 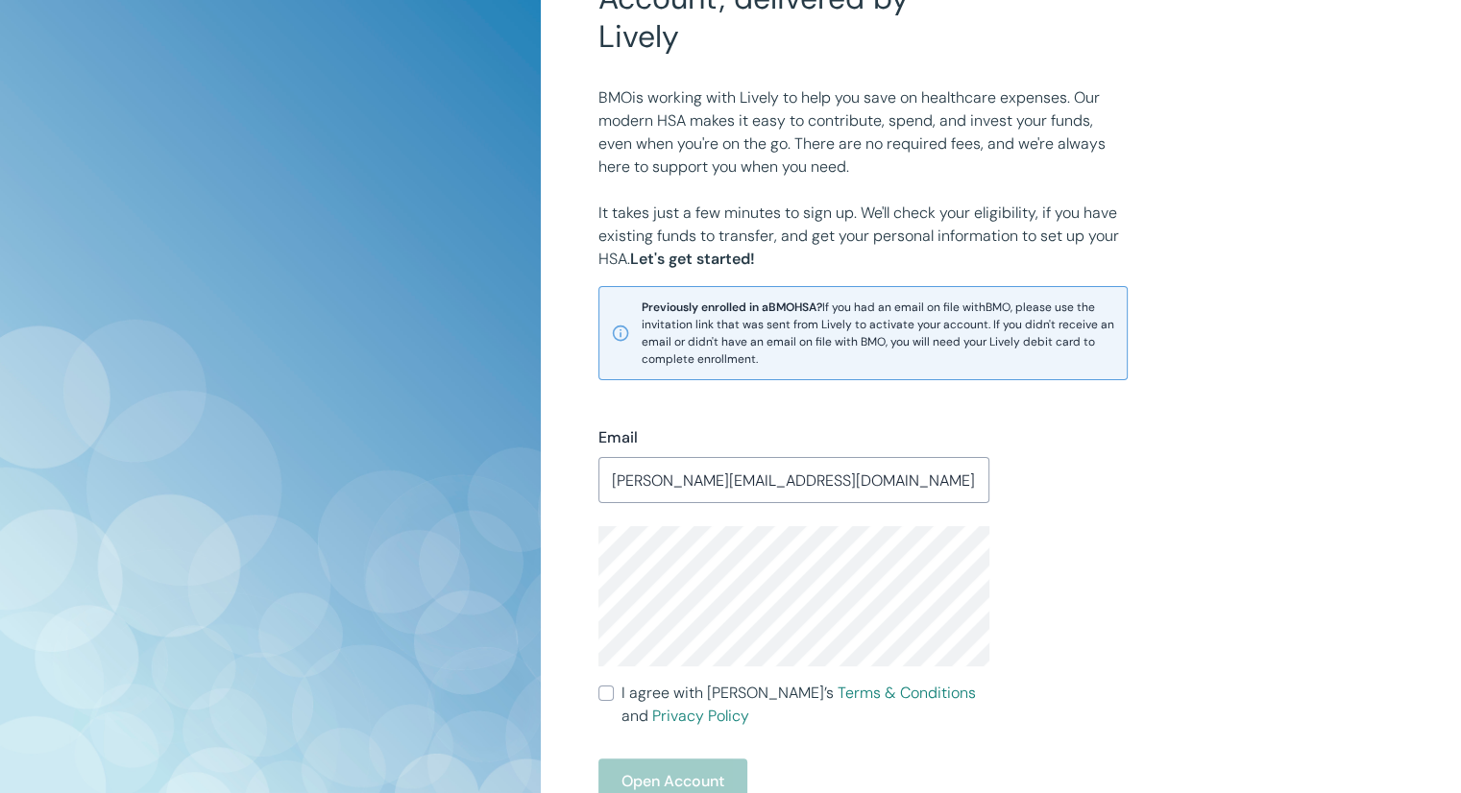 What do you see at coordinates (878, 333) in the screenshot?
I see `span: If you had an email on file with BMO , please use the invitation link that was sent from Lively t...` at bounding box center [878, 333].